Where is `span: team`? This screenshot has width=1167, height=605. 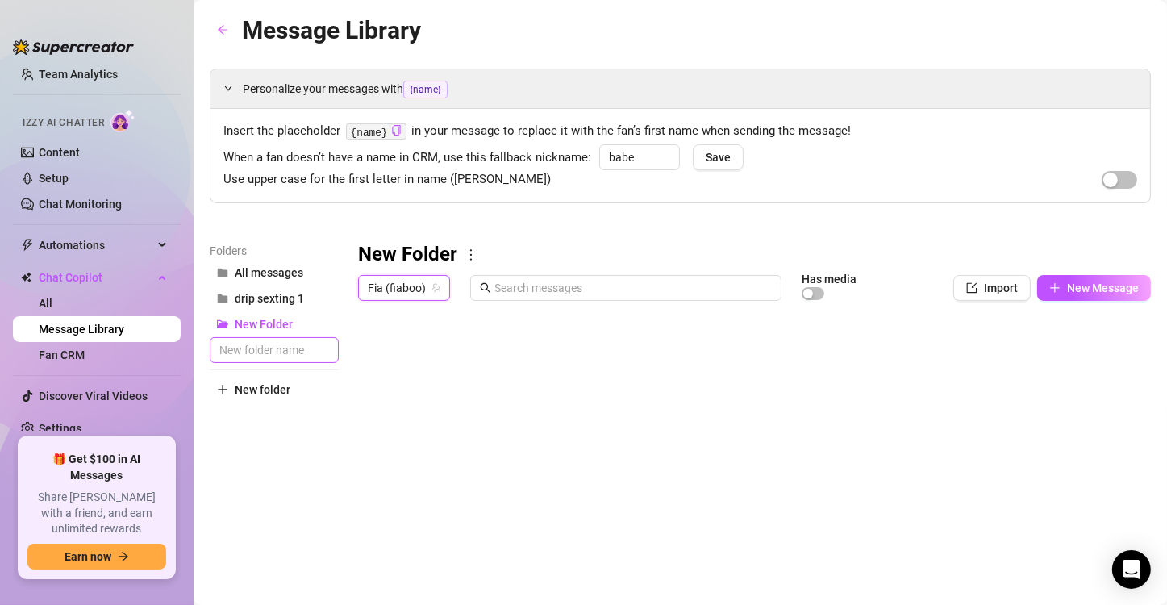
span: team is located at coordinates (436, 288).